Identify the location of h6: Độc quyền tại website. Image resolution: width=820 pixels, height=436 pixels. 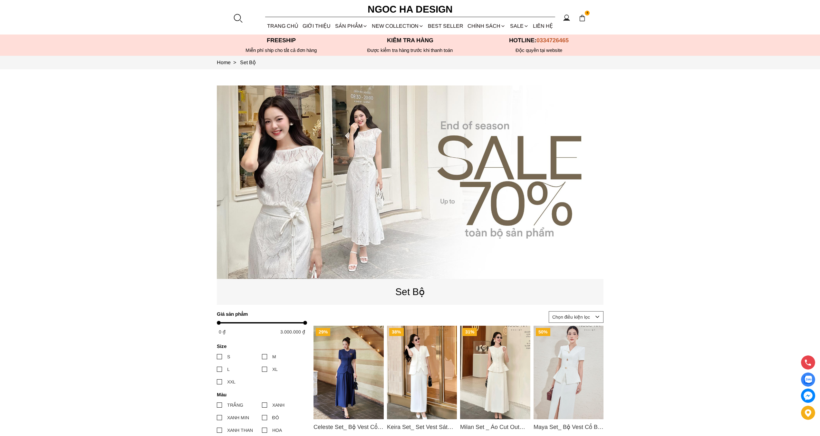
(539, 50).